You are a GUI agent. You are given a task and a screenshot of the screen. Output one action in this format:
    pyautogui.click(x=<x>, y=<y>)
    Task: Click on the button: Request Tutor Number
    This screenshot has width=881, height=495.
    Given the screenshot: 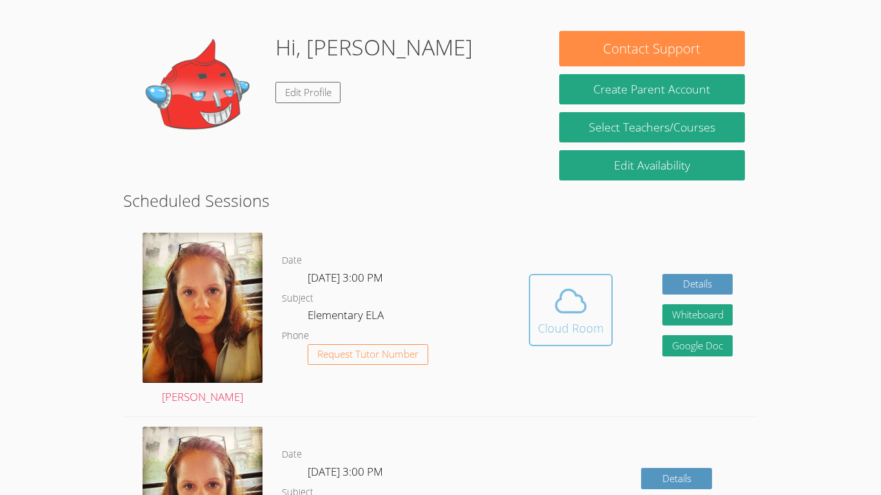 What is the action you would take?
    pyautogui.click(x=367, y=355)
    